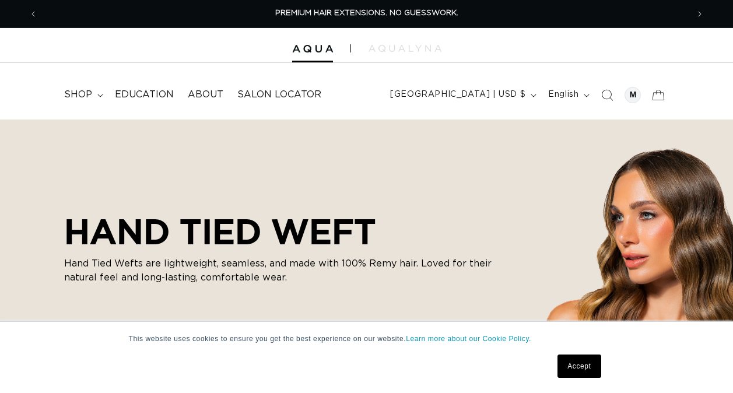  What do you see at coordinates (82, 94) in the screenshot?
I see `summary: shop` at bounding box center [82, 94].